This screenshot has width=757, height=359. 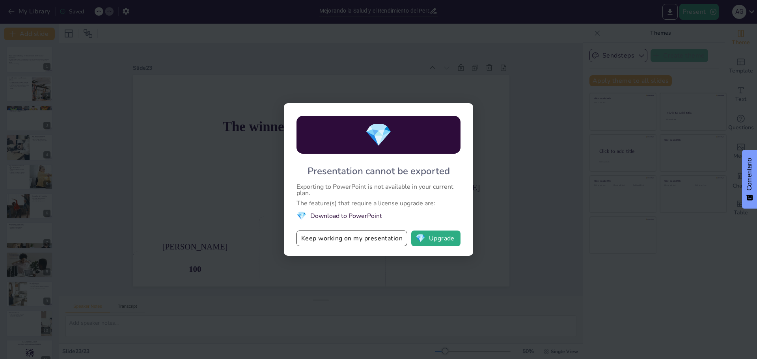 What do you see at coordinates (379, 216) in the screenshot?
I see `li: Download to PowerPoint` at bounding box center [379, 216].